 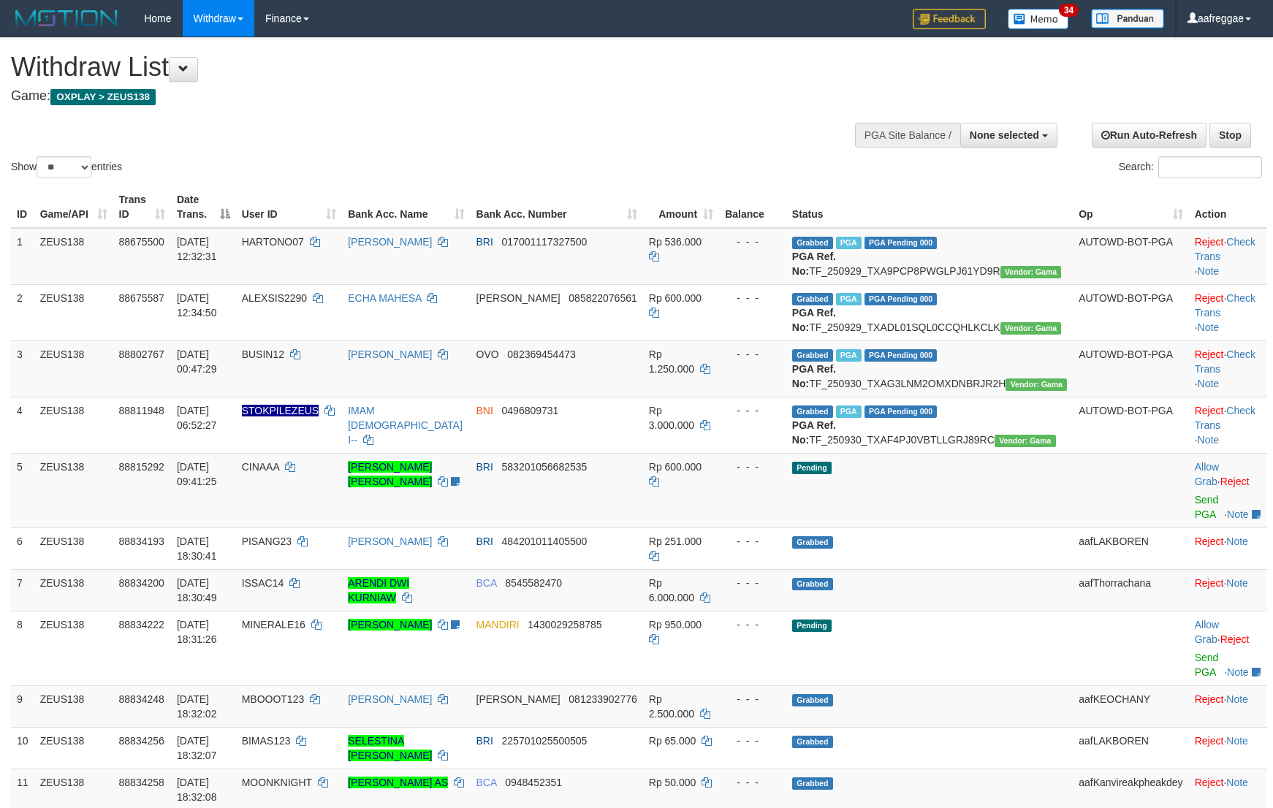 What do you see at coordinates (675, 242) in the screenshot?
I see `span: Rp 536.000` at bounding box center [675, 242].